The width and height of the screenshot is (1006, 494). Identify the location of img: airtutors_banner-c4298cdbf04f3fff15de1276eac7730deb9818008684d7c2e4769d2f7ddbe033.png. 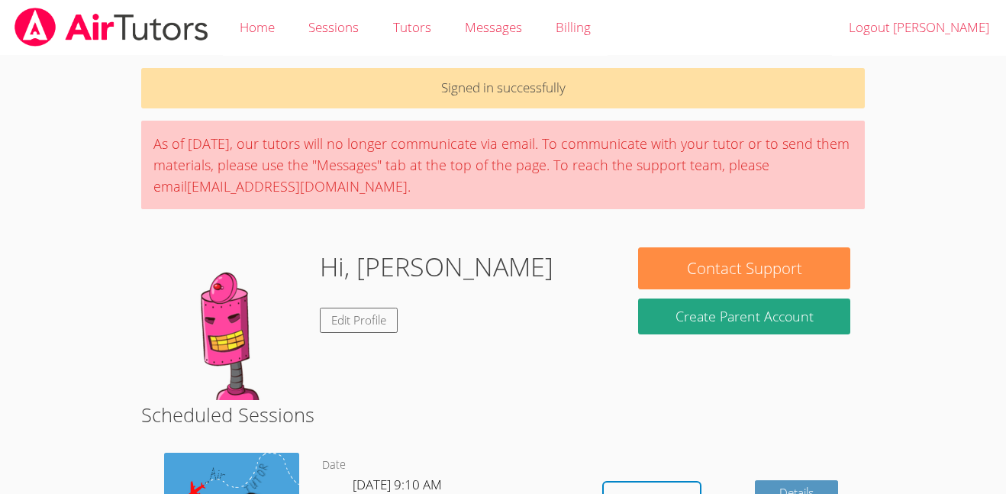
(111, 27).